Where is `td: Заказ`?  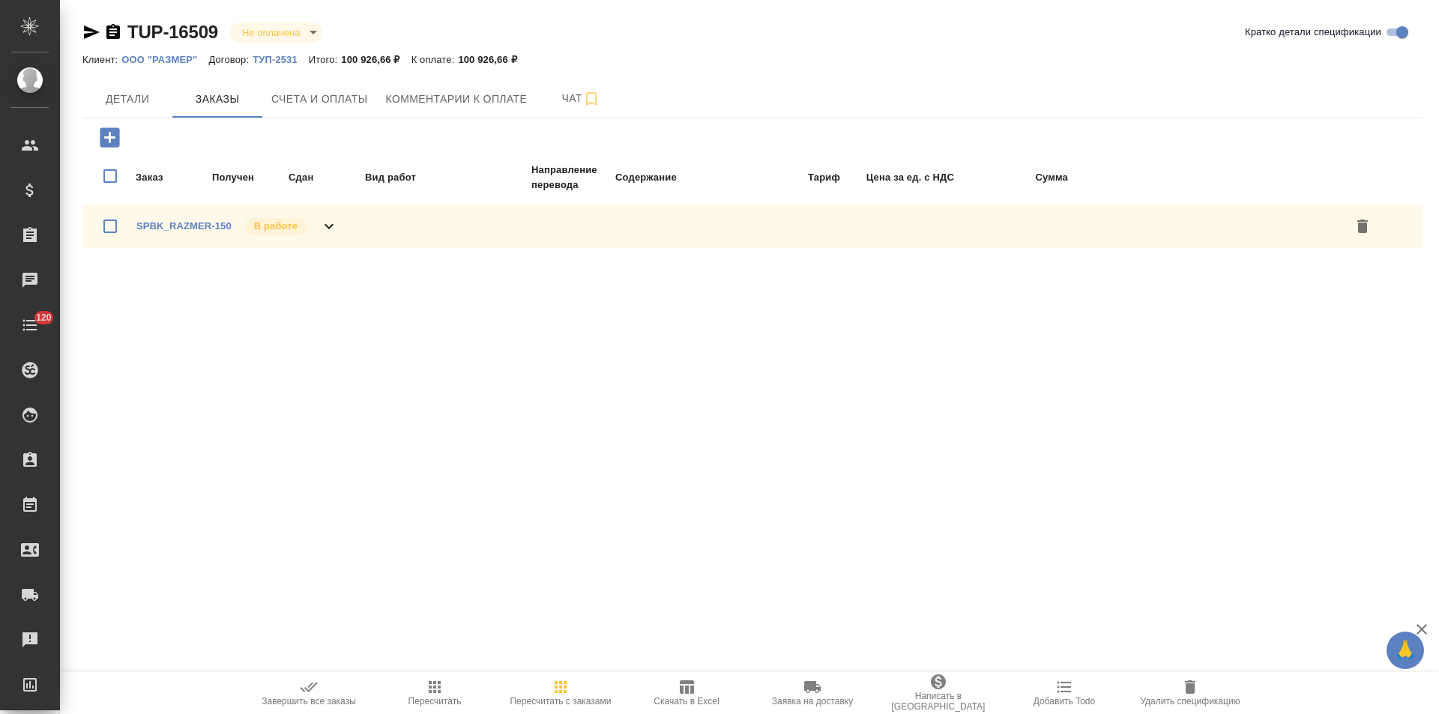 td: Заказ is located at coordinates (172, 178).